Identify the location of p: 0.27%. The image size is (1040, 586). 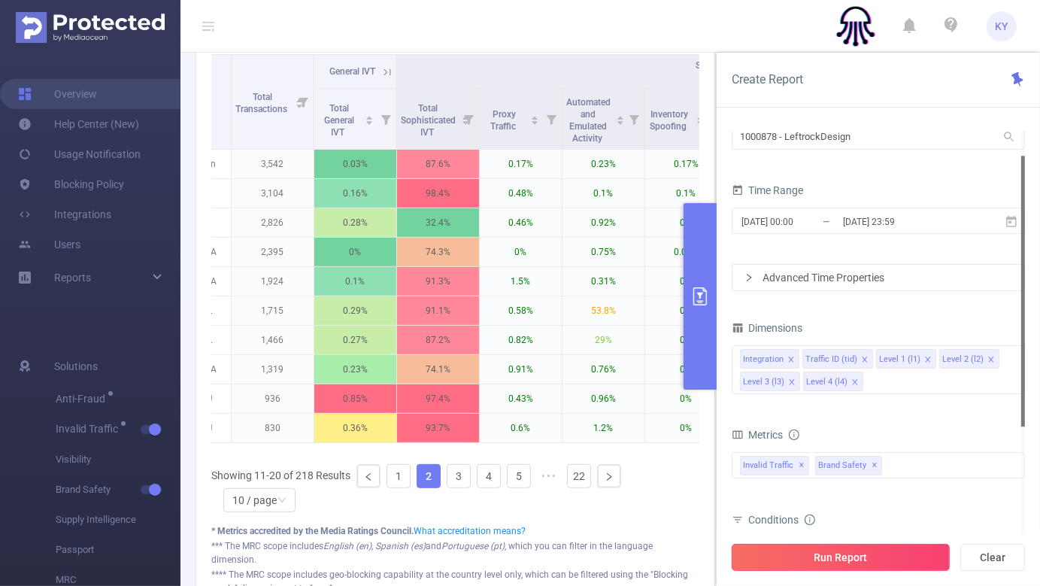
(355, 340).